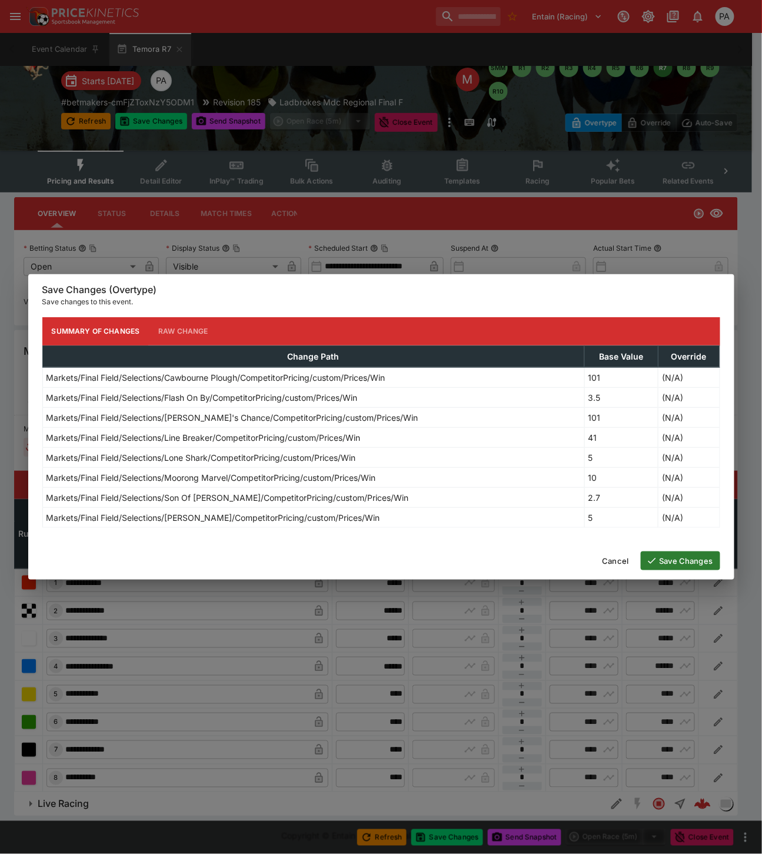 Image resolution: width=762 pixels, height=854 pixels. I want to click on p: Markets/Final Field/Selections/Lone Shark/CompetitorPricing/custom/Prices/Win, so click(201, 457).